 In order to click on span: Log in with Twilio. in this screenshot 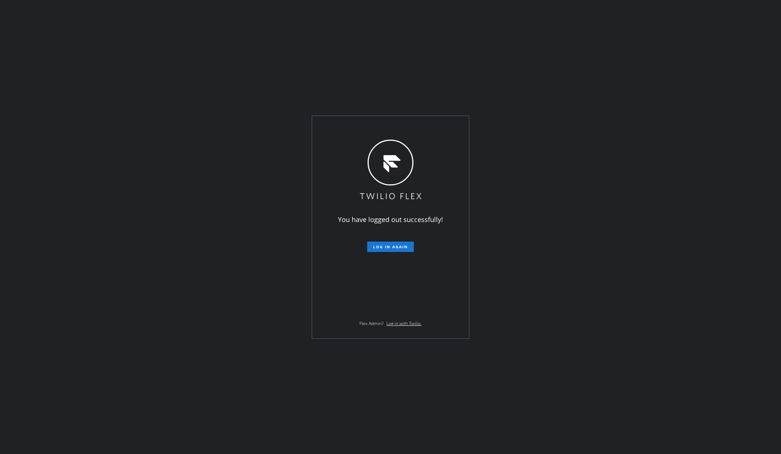, I will do `click(404, 323)`.